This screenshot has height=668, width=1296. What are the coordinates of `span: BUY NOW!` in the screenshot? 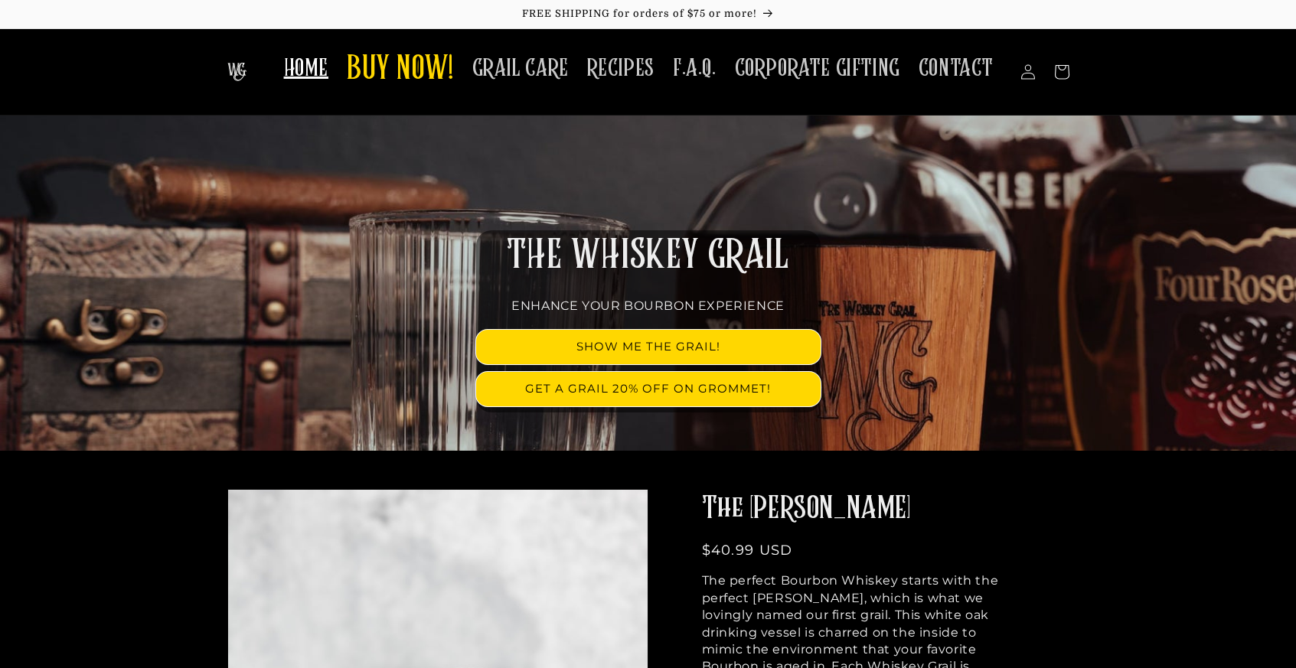 It's located at (400, 70).